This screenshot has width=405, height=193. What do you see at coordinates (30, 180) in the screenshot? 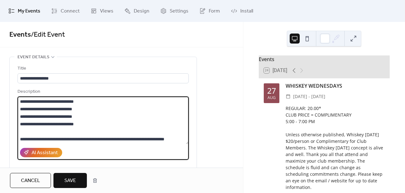
I see `span: Cancel` at bounding box center [30, 180].